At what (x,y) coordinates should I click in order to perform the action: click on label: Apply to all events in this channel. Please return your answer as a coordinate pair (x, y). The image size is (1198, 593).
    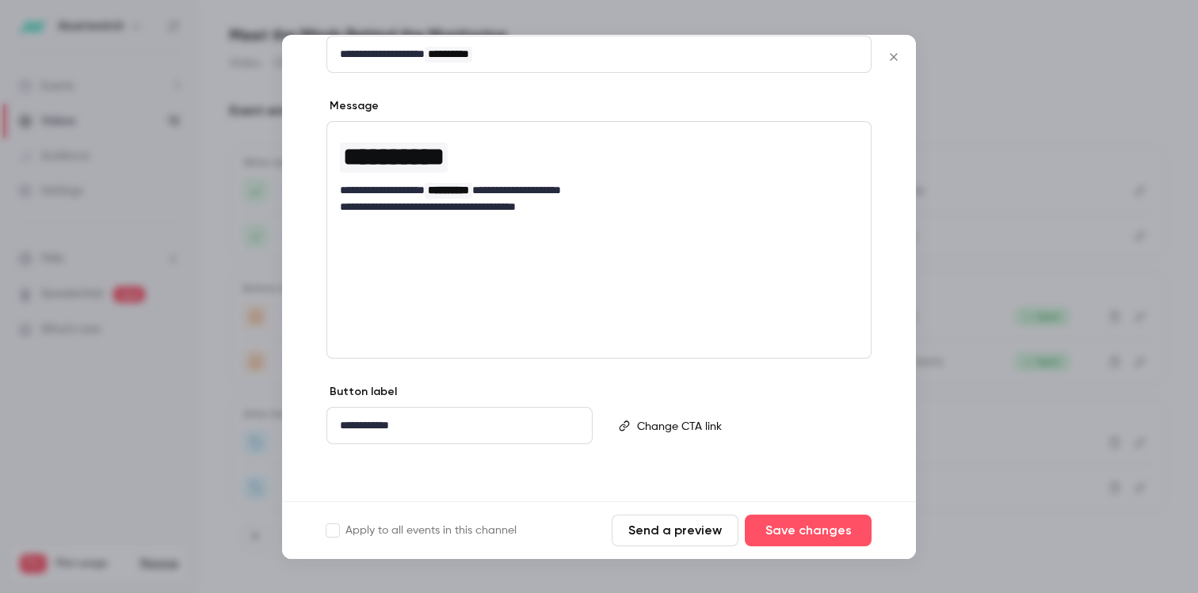
    Looking at the image, I should click on (421, 531).